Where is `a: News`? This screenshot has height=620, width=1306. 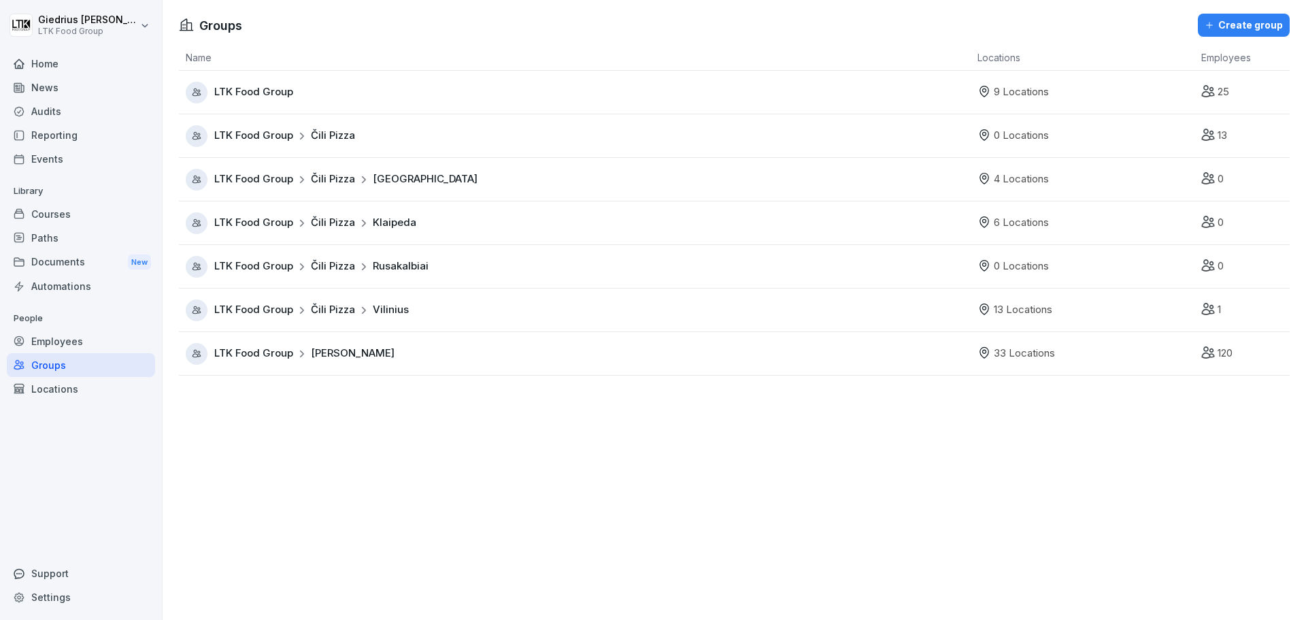 a: News is located at coordinates (81, 87).